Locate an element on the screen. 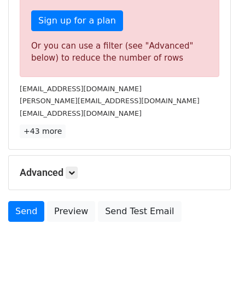  a: +43 more is located at coordinates (43, 131).